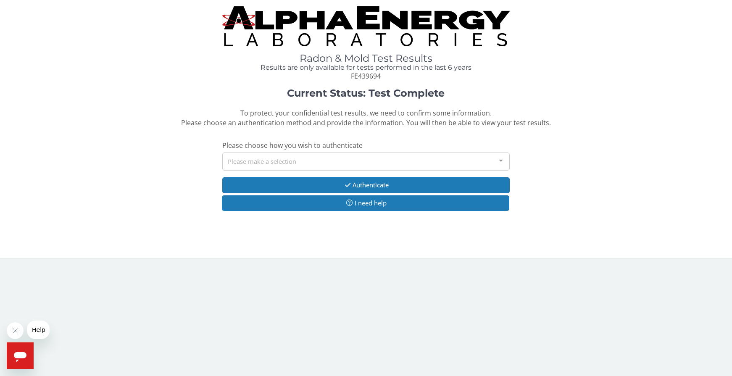 The image size is (732, 376). I want to click on span: Please choose how you wish to authenticate, so click(292, 145).